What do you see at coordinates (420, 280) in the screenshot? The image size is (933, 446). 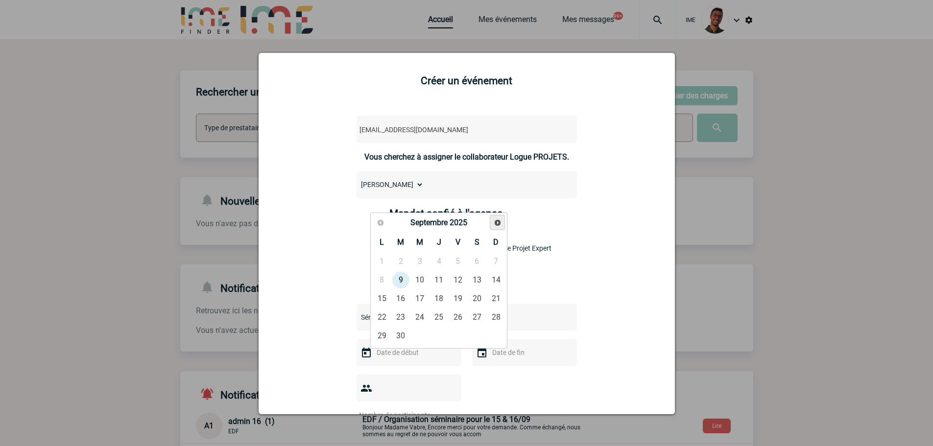 I see `a: 10` at bounding box center [420, 280].